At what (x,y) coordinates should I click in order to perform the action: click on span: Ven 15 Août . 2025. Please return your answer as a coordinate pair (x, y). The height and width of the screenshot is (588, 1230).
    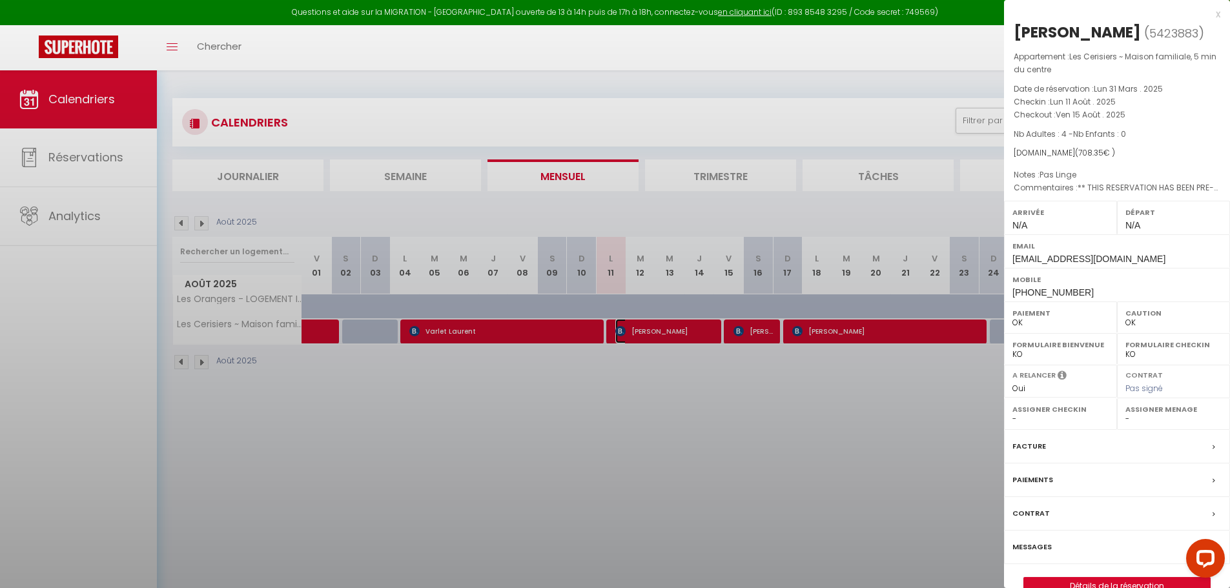
    Looking at the image, I should click on (1091, 114).